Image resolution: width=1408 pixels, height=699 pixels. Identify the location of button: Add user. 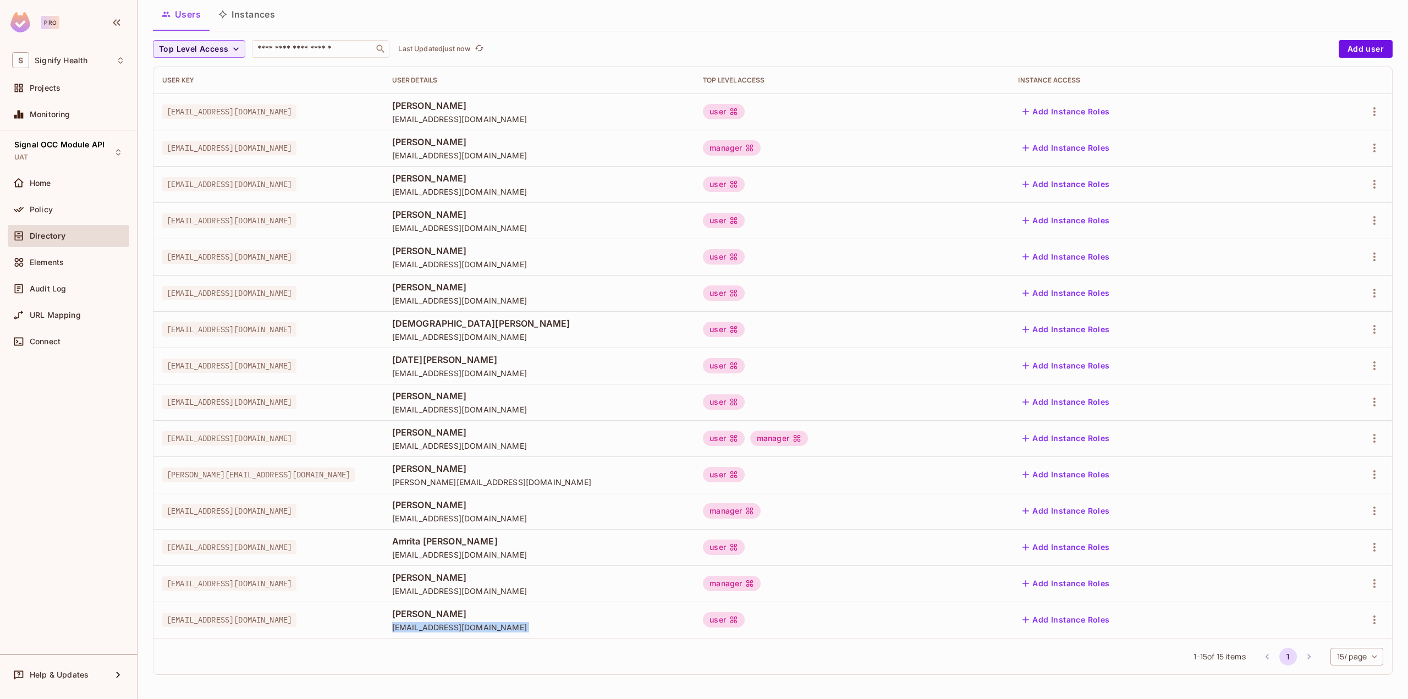
(1366, 49).